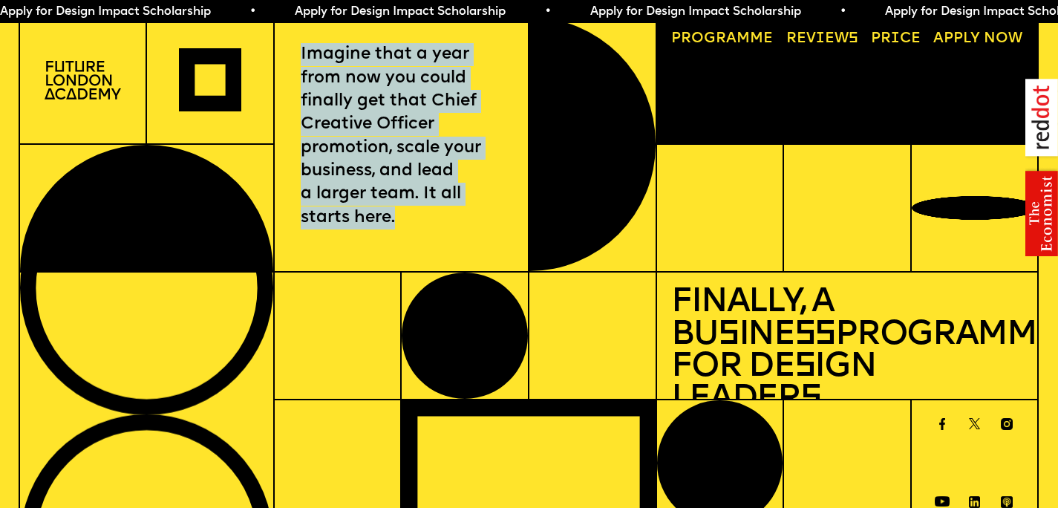 This screenshot has height=508, width=1058. I want to click on a: Apply now, so click(979, 39).